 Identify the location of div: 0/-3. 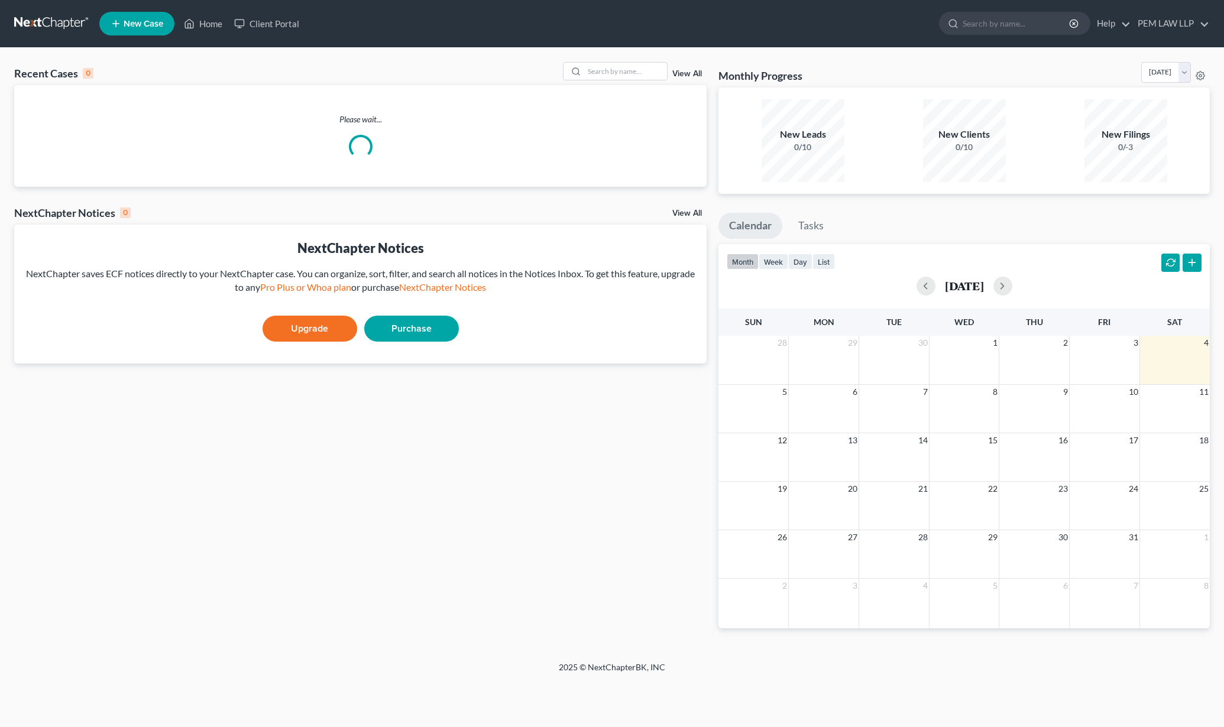
(1126, 147).